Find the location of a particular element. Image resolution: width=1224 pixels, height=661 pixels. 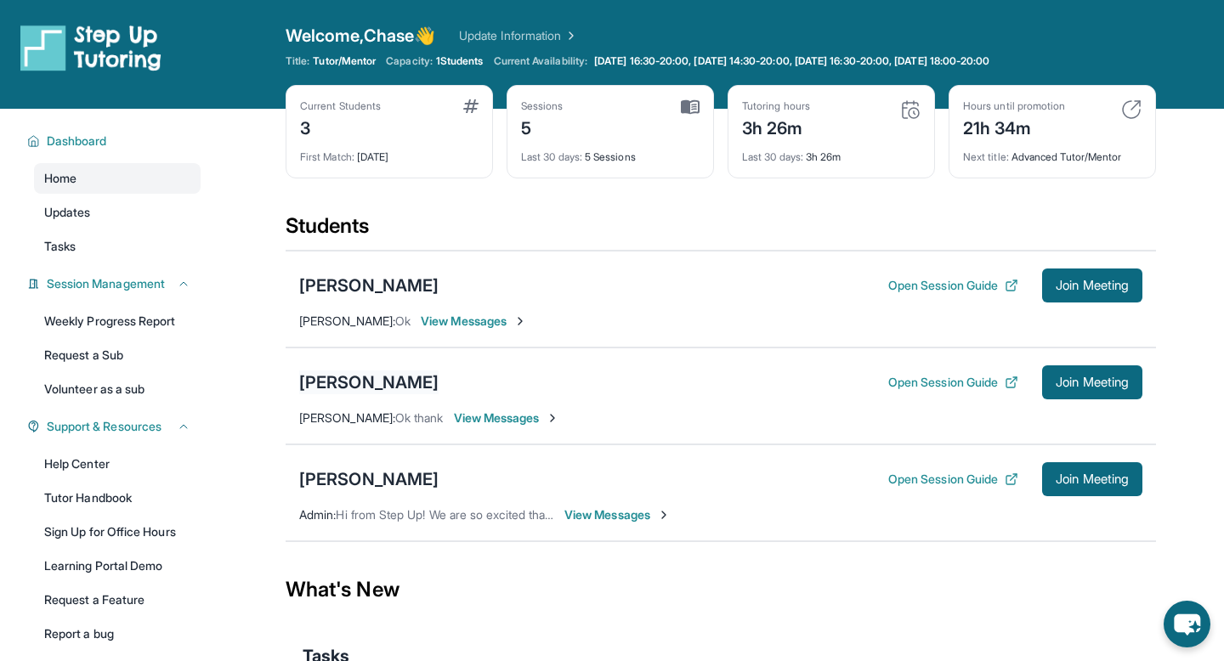

span: Title: is located at coordinates (297, 61).